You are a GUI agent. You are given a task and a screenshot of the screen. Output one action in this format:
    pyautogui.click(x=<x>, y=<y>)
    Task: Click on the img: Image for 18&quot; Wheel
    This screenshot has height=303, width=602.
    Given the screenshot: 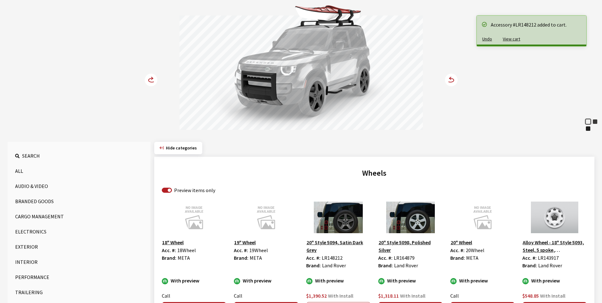 What is the action you would take?
    pyautogui.click(x=194, y=218)
    